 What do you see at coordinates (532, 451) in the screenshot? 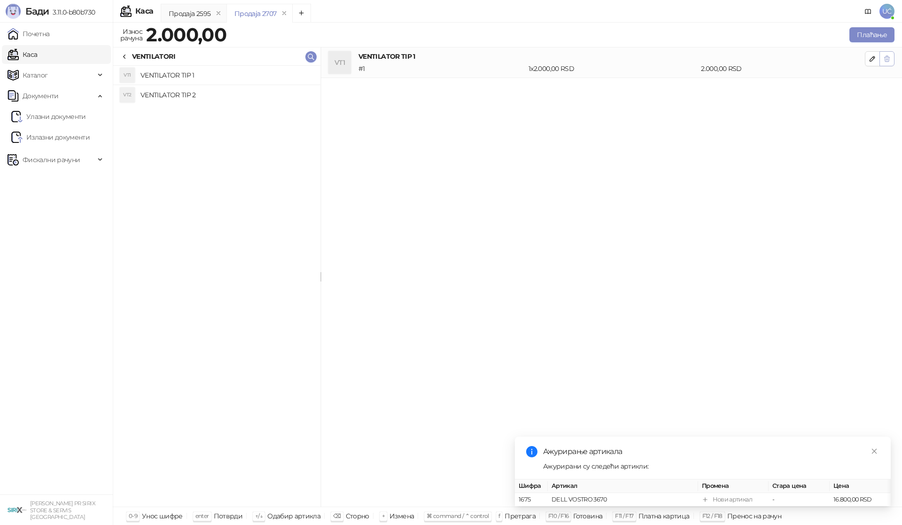
I see `span: info-circle` at bounding box center [532, 451].